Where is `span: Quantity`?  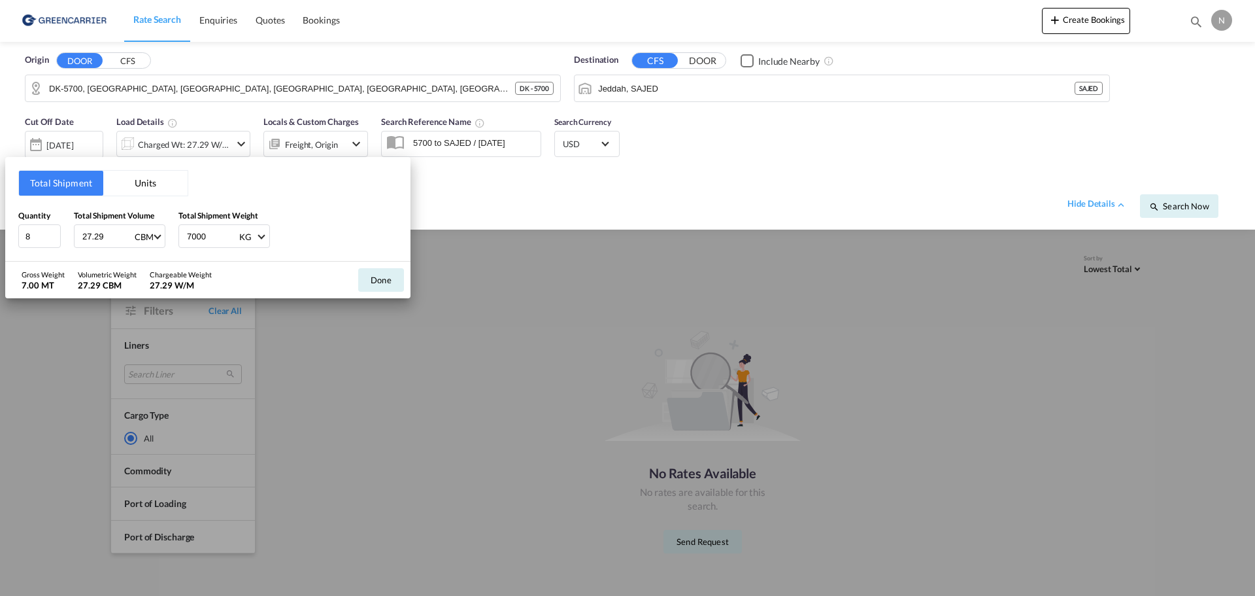
span: Quantity is located at coordinates (34, 215).